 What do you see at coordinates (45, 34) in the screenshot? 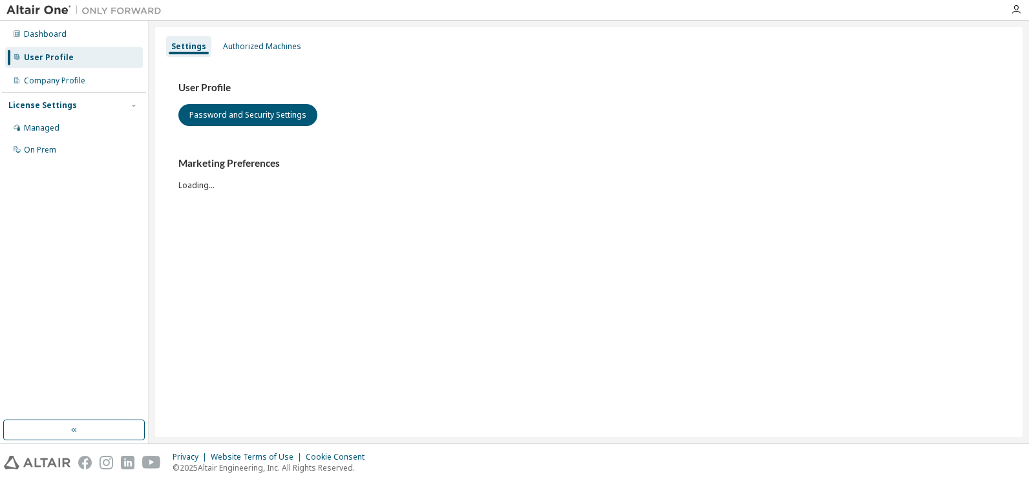
I see `div: Dashboard` at bounding box center [45, 34].